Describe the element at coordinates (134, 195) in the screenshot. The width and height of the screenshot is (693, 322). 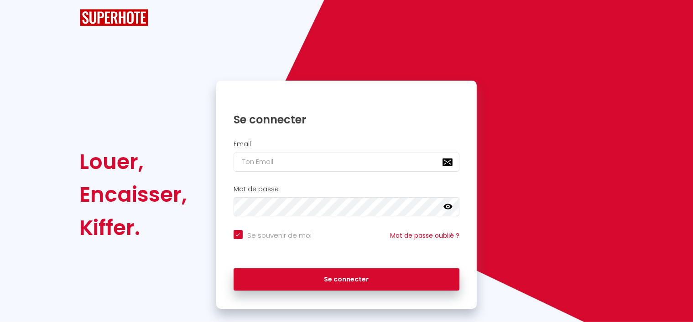
I see `div: Encaisser,` at that location.